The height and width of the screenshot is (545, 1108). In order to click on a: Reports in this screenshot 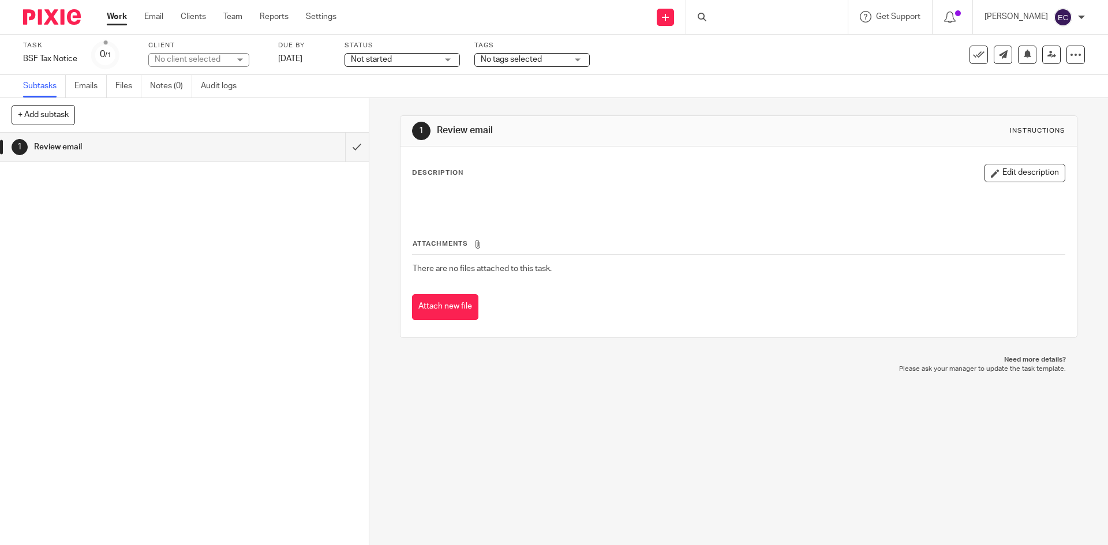, I will do `click(274, 17)`.